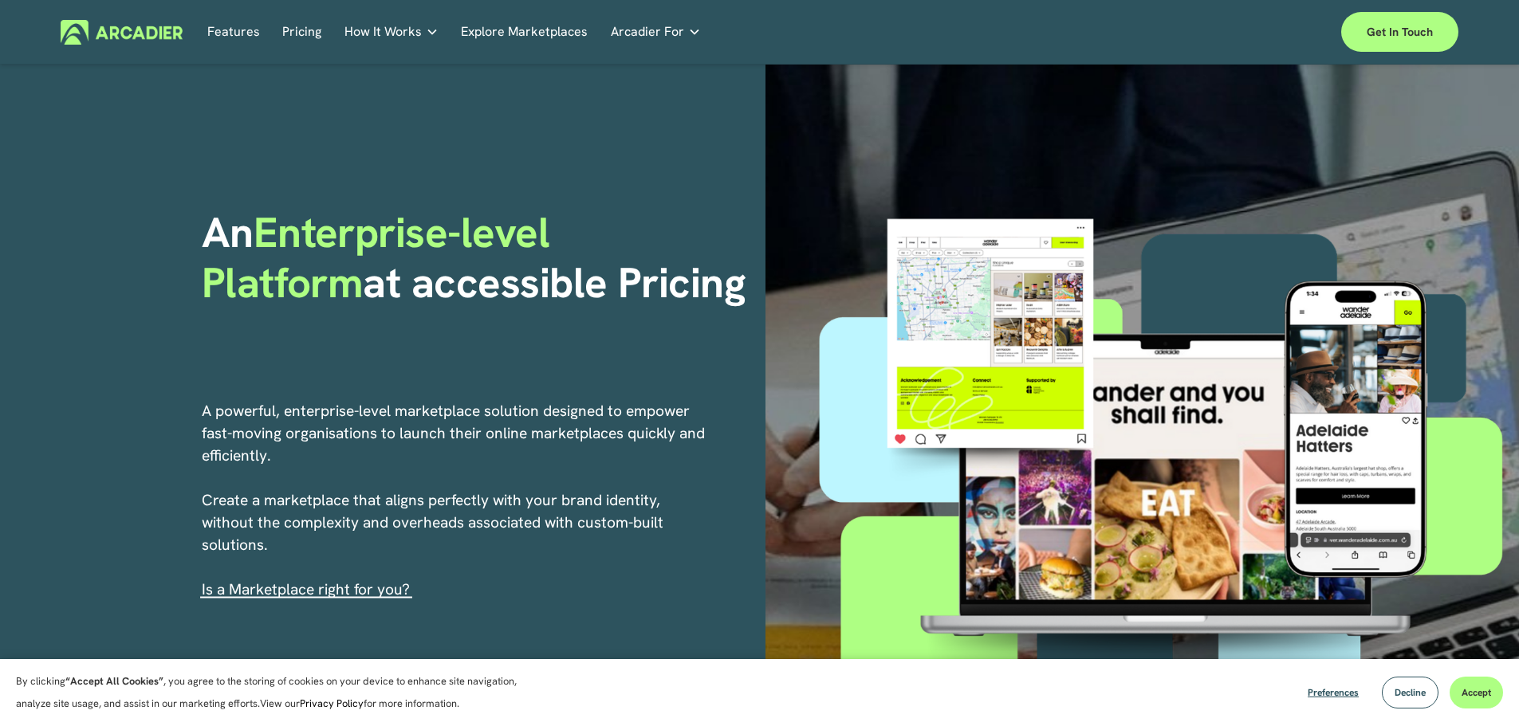  What do you see at coordinates (478, 258) in the screenshot?
I see `h1: An at accessible Pricing` at bounding box center [478, 258].